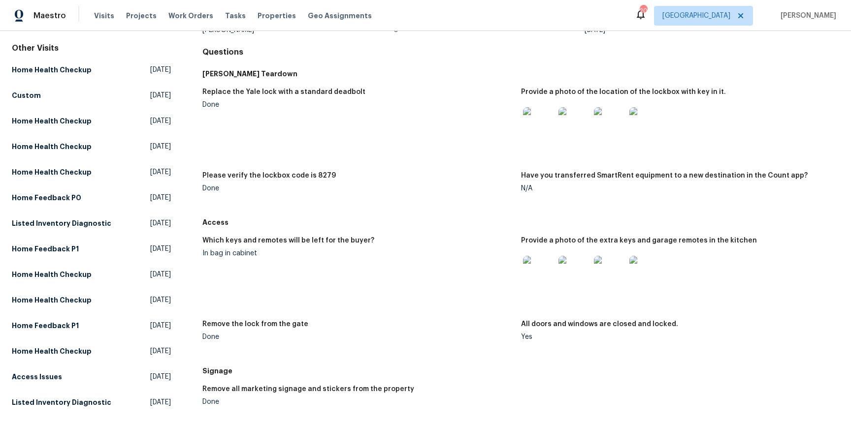 This screenshot has height=424, width=851. Describe the element at coordinates (599, 324) in the screenshot. I see `h5: All doors and windows are closed and locked.` at that location.